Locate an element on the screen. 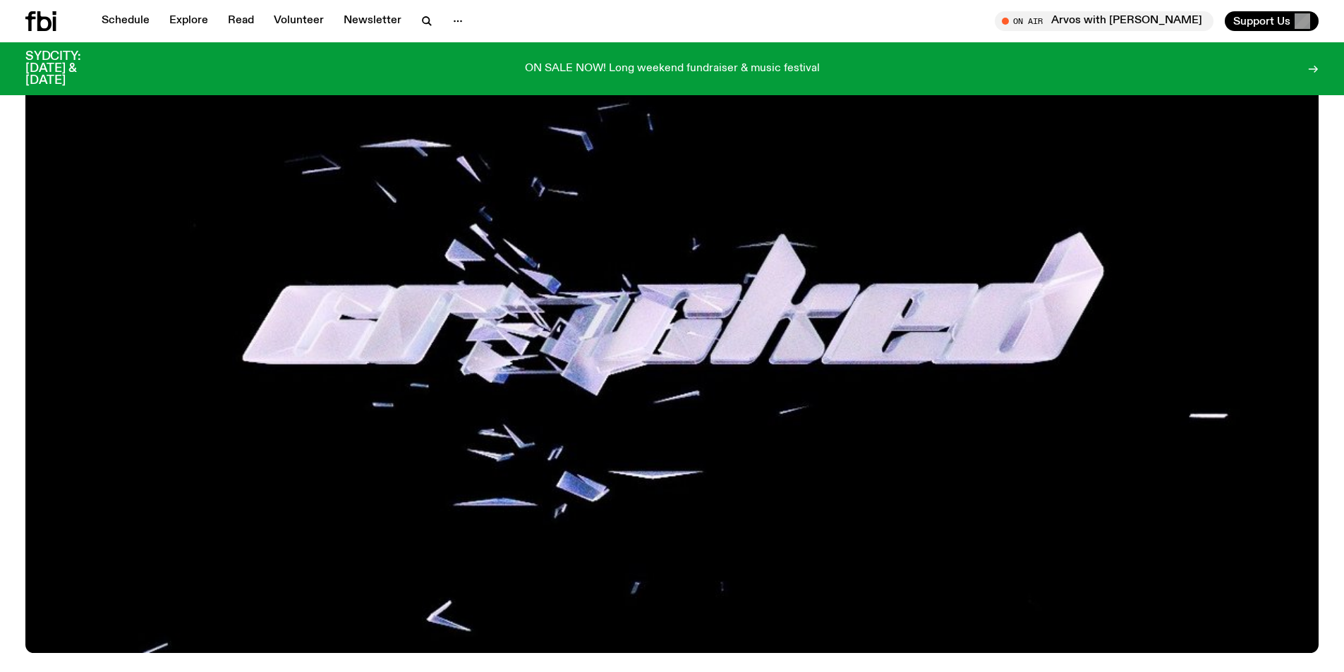  a: Schedule is located at coordinates (126, 21).